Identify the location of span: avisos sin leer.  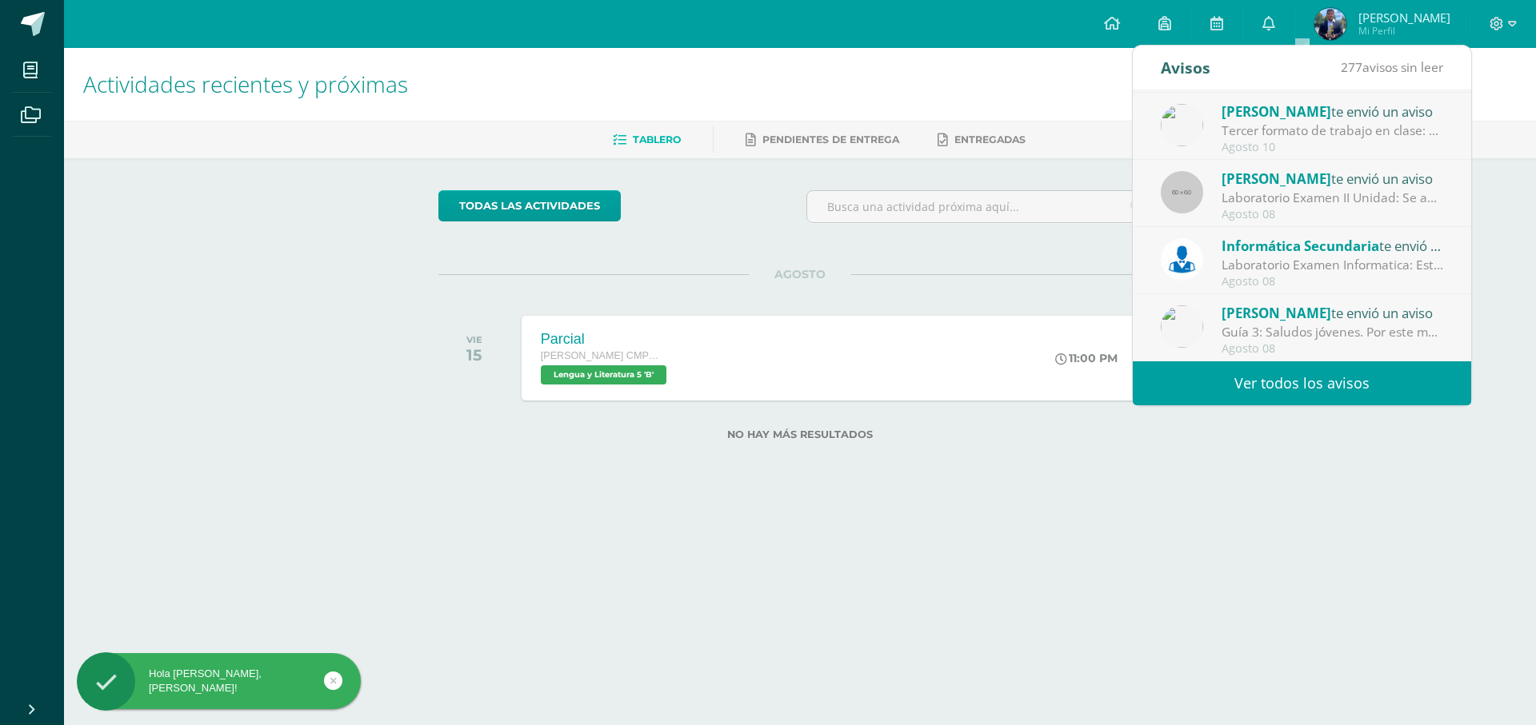
(1392, 67).